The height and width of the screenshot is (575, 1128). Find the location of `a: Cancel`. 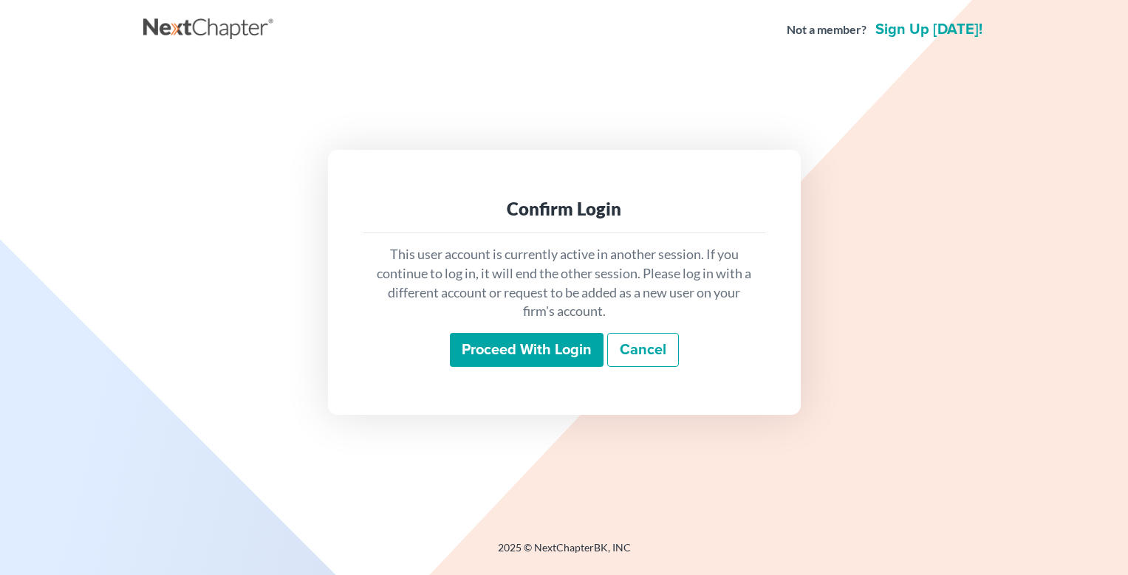

a: Cancel is located at coordinates (643, 350).